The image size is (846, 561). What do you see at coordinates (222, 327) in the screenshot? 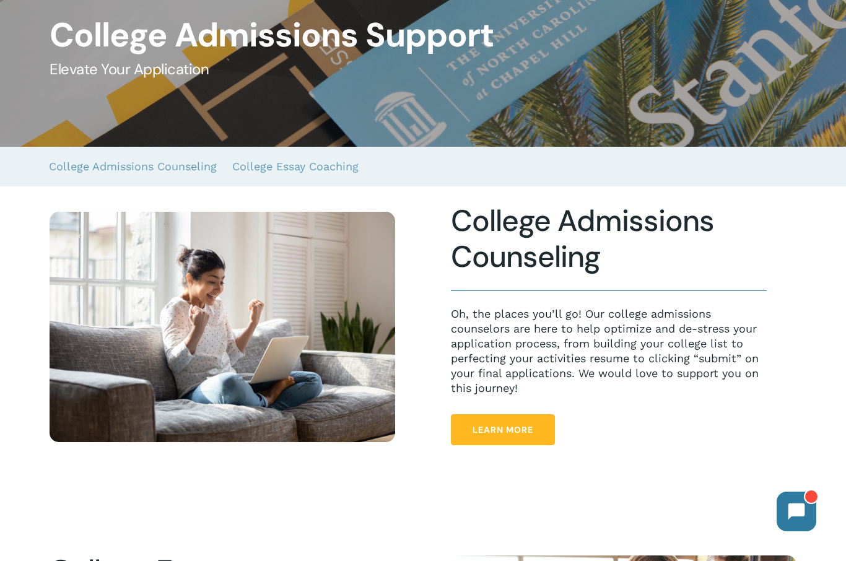
I see `img: Overjoyed,Millennial,Indian,Girl,Sit,On,Couch,At,Home,Feel` at bounding box center [222, 327].